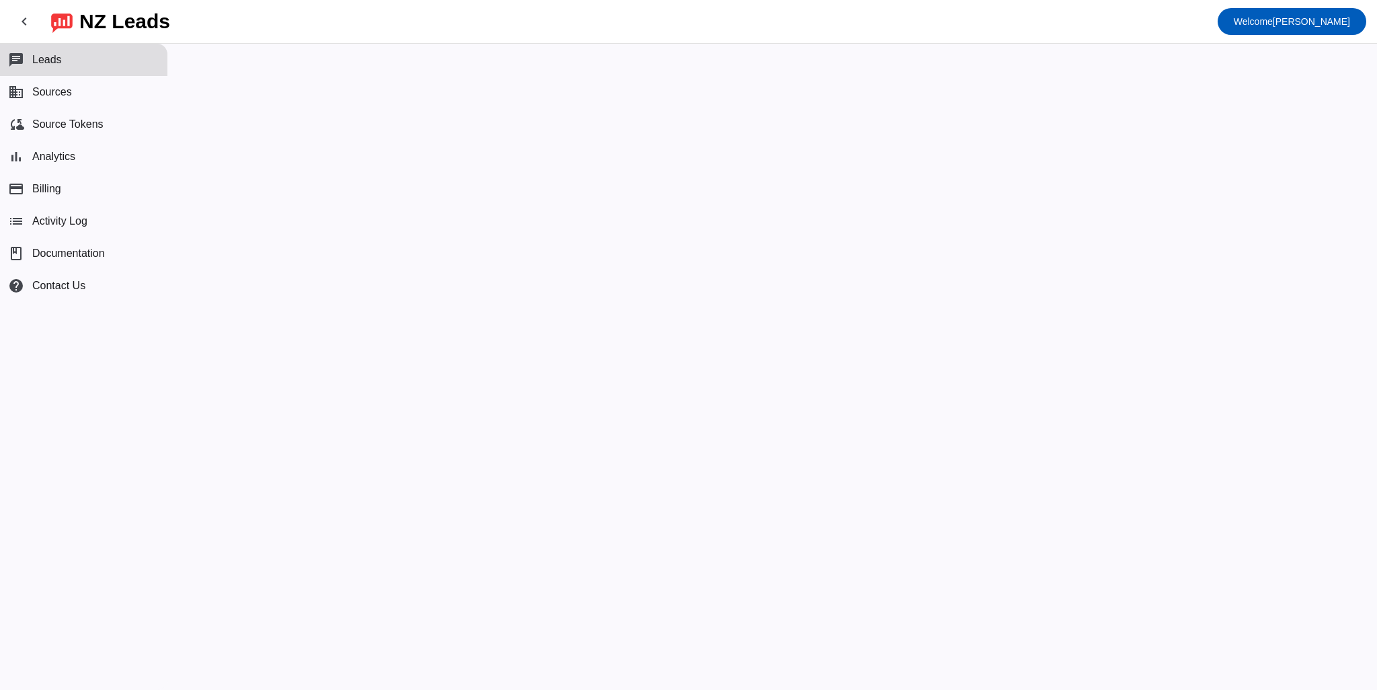 The image size is (1377, 690). Describe the element at coordinates (52, 92) in the screenshot. I see `span: Sources` at that location.